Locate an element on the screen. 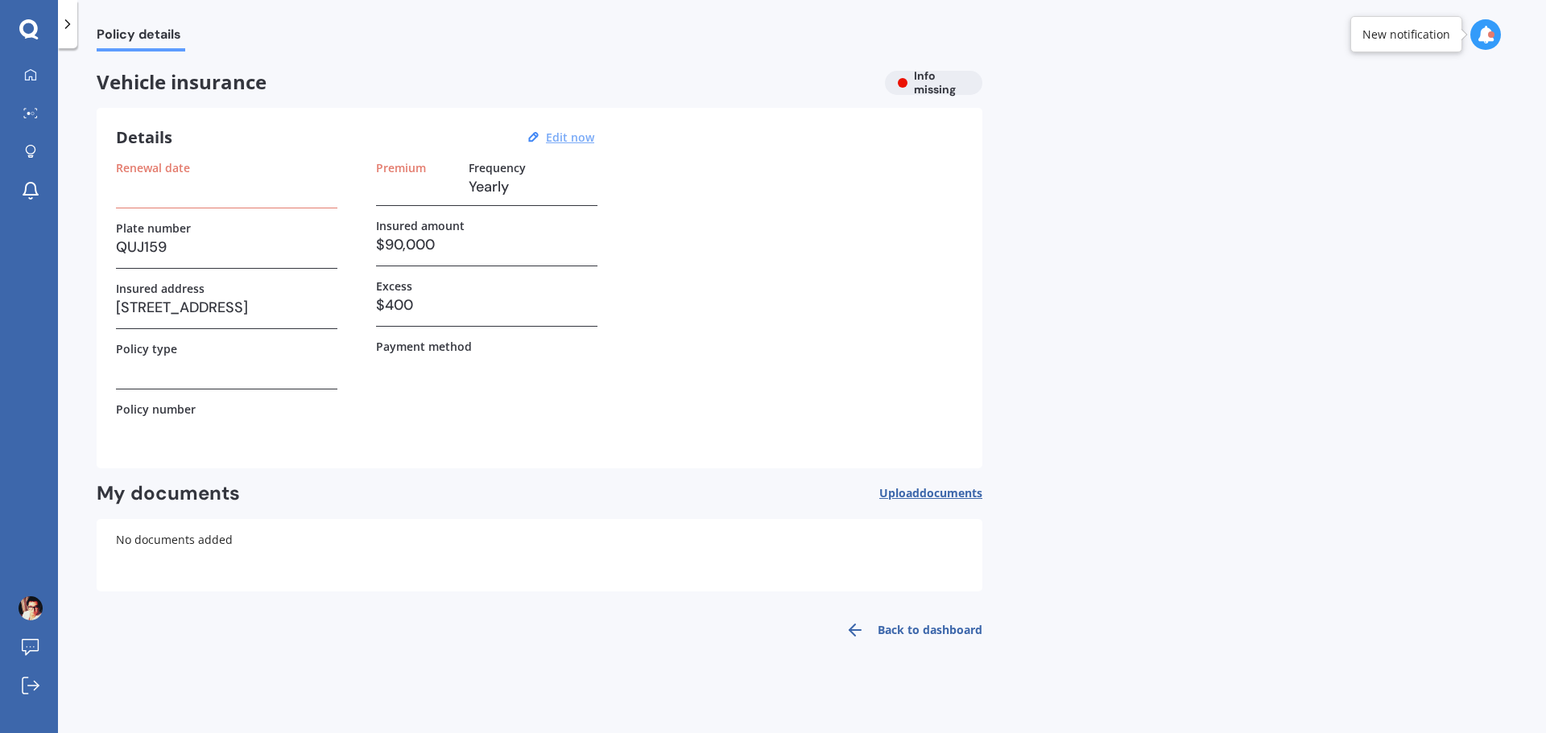 The width and height of the screenshot is (1546, 733). img: ACg8ocLSjpBg3BfnXmStxTALnss9kwbn7CFWPViY1vW7iIHk8kMrppg=s96-c is located at coordinates (31, 609).